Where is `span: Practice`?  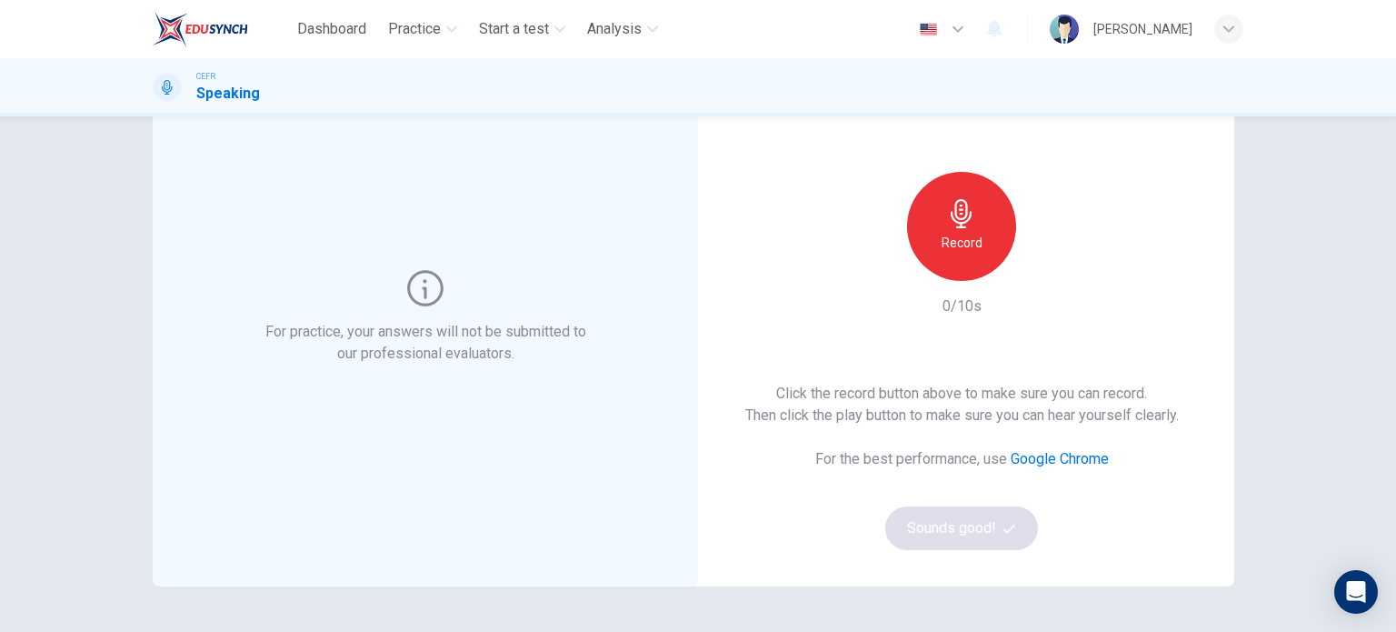
span: Practice is located at coordinates (414, 29).